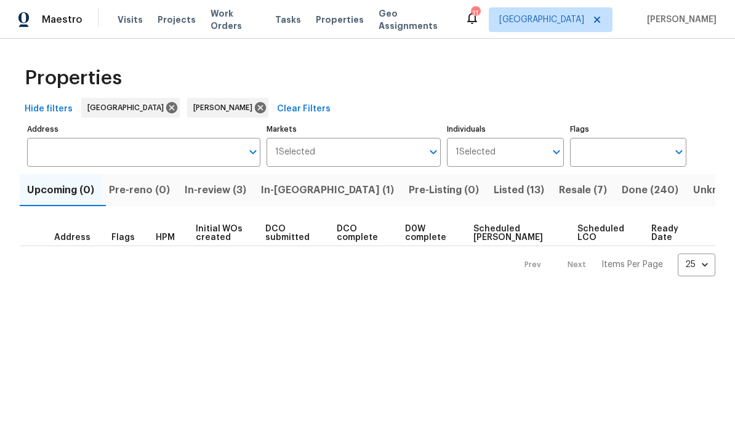 The width and height of the screenshot is (735, 440). I want to click on span: Listed (13), so click(519, 190).